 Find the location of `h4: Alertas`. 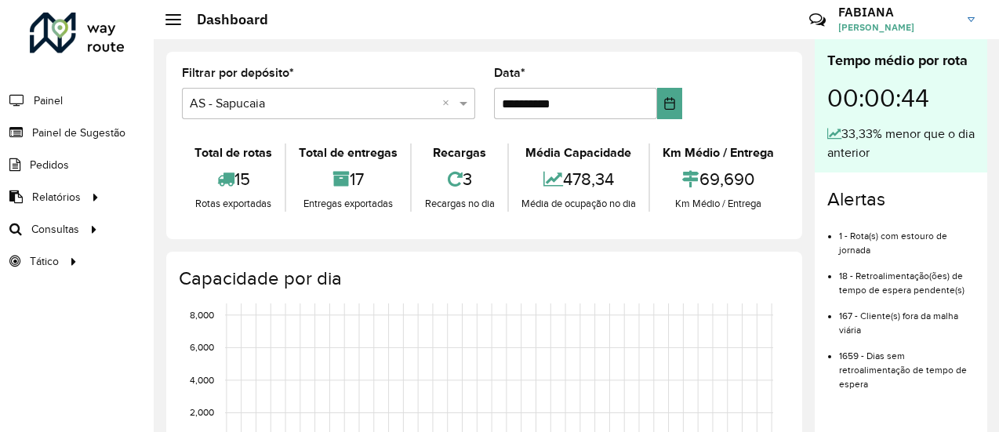

h4: Alertas is located at coordinates (901, 199).